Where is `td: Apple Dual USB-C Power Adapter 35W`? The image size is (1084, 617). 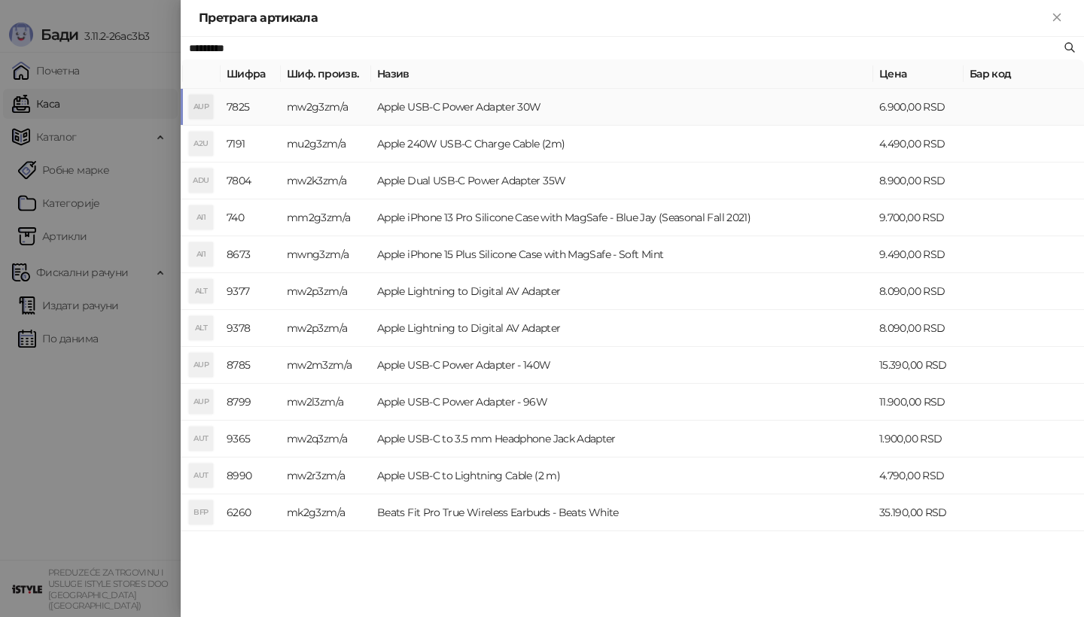 td: Apple Dual USB-C Power Adapter 35W is located at coordinates (622, 181).